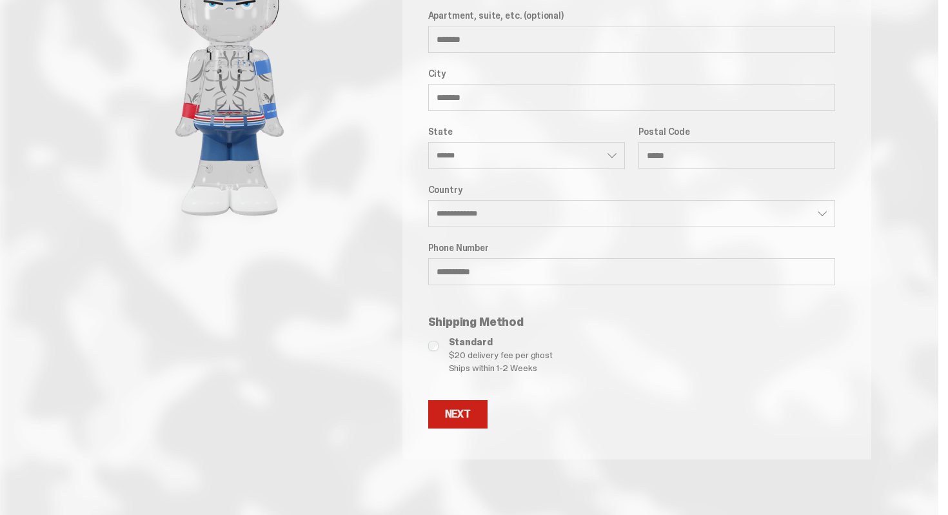 The image size is (948, 515). What do you see at coordinates (632, 322) in the screenshot?
I see `p: Shipping Method` at bounding box center [632, 322].